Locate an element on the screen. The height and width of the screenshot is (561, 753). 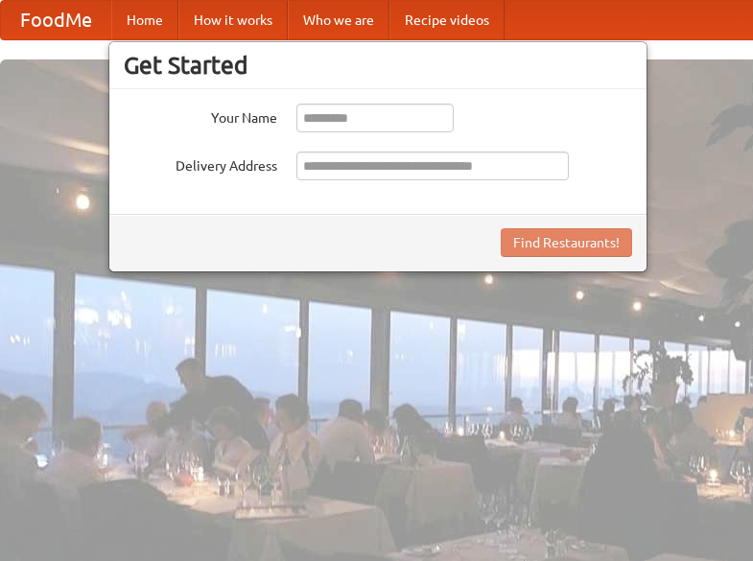
h3: Get Started is located at coordinates (378, 65).